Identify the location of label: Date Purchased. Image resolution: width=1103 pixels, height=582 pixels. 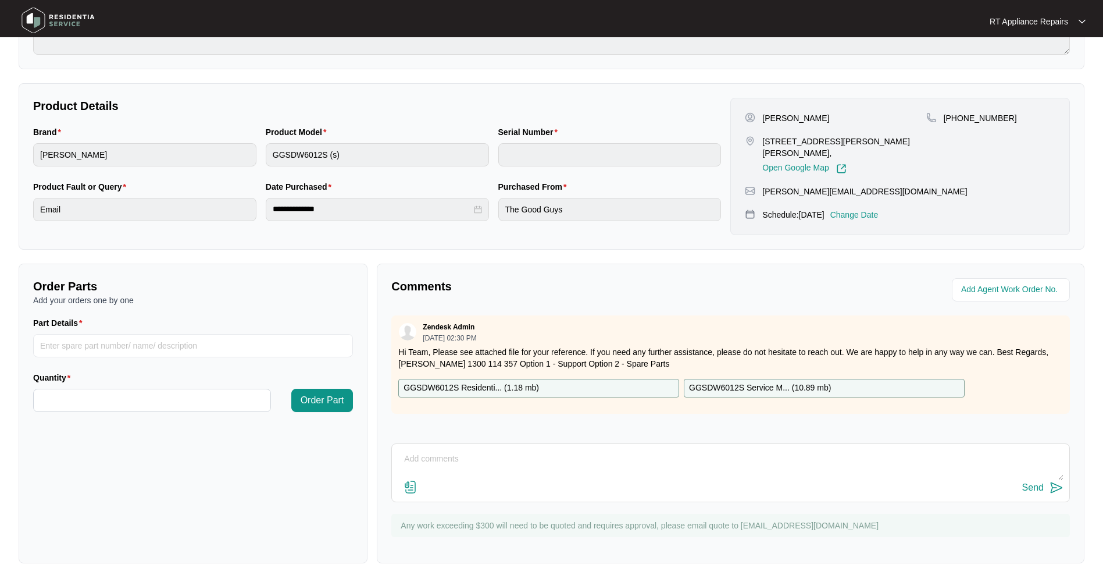
(301, 187).